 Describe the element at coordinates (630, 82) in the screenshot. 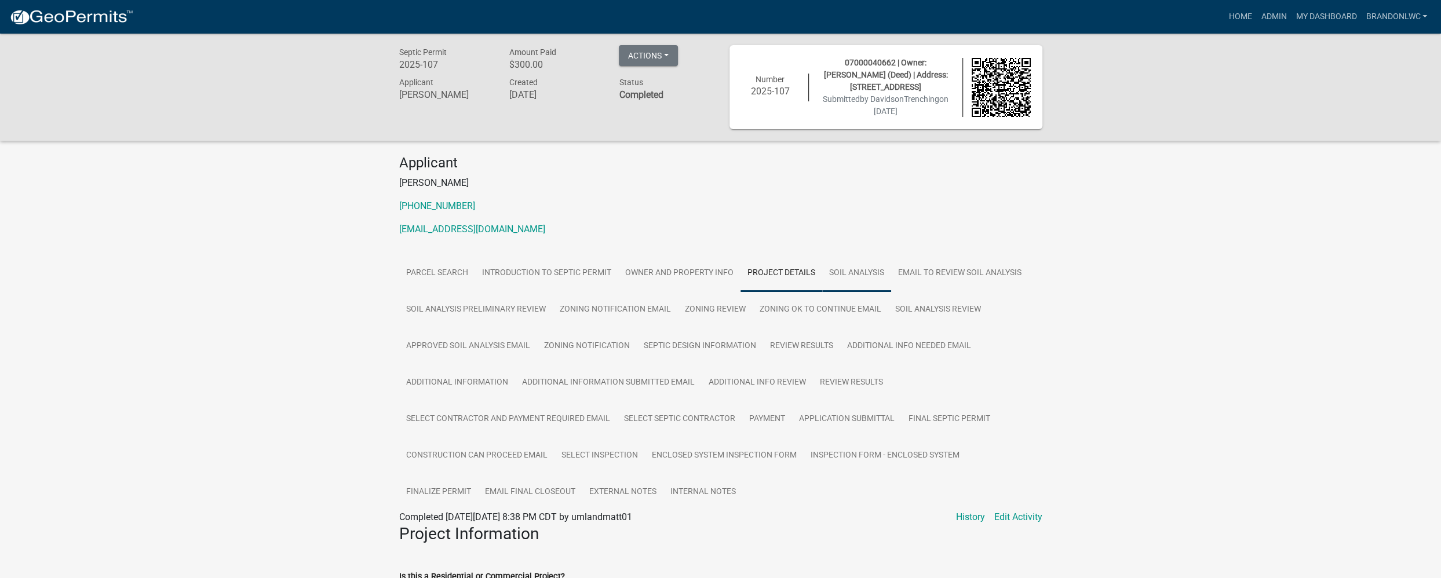

I see `span: Status` at that location.